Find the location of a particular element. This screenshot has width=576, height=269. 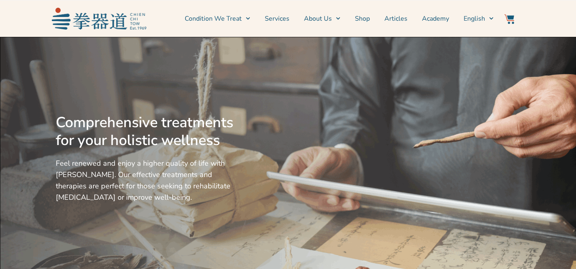

a: Services is located at coordinates (277, 19).